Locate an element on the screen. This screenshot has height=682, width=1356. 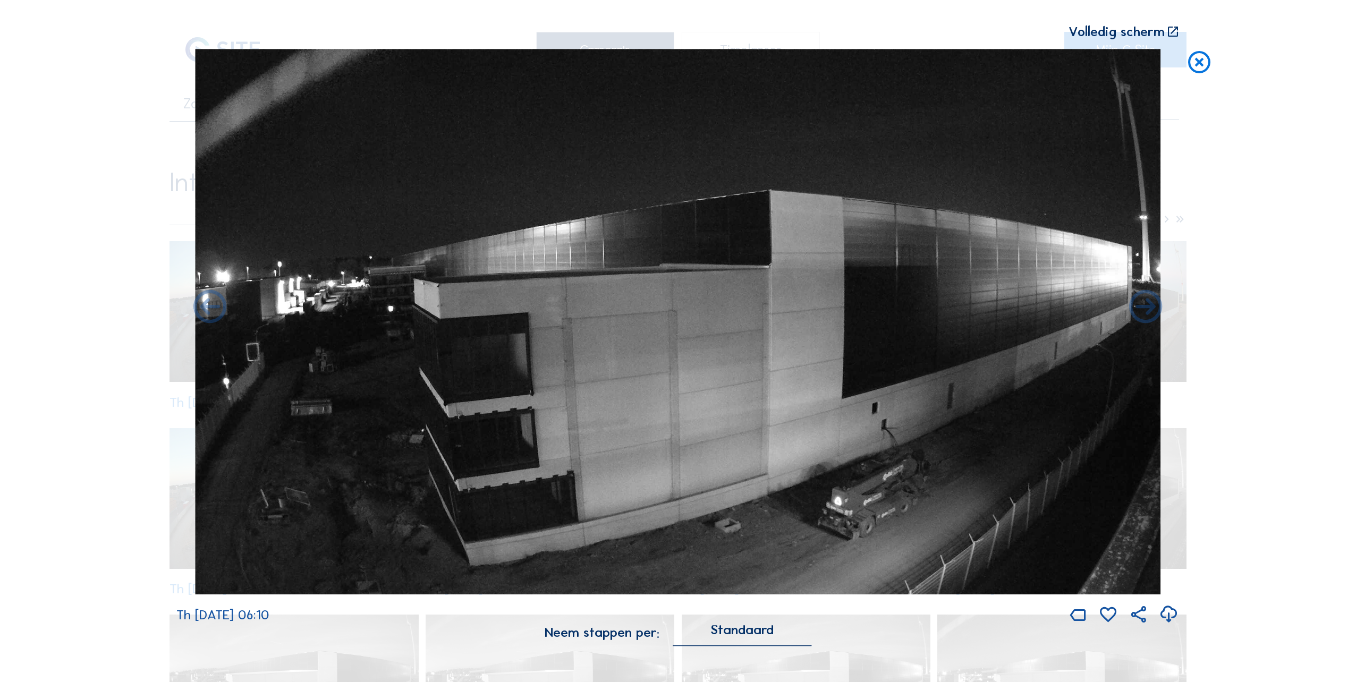
div: Volledig scherm is located at coordinates (1117, 32).